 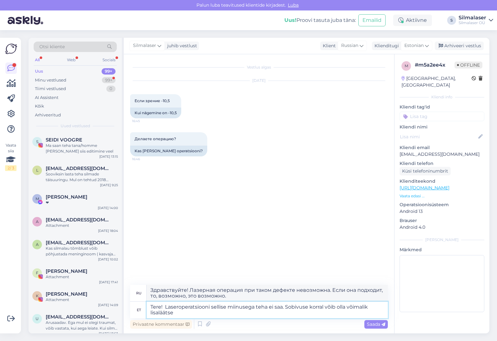 I want to click on span: S, so click(x=37, y=142).